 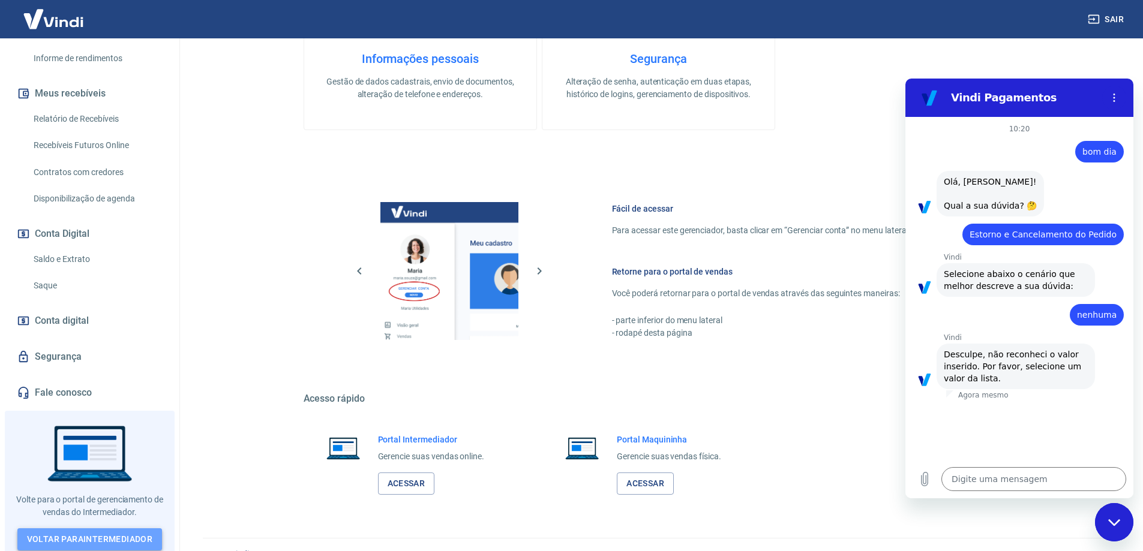 I want to click on p: Você poderá retornar para o portal de vendas através das seguintes maneiras:, so click(x=799, y=293).